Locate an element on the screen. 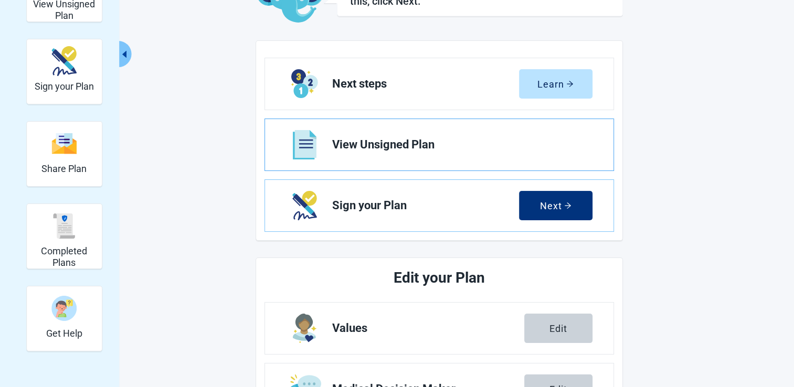 Image resolution: width=794 pixels, height=387 pixels. span: View Unsigned Plan is located at coordinates (458, 145).